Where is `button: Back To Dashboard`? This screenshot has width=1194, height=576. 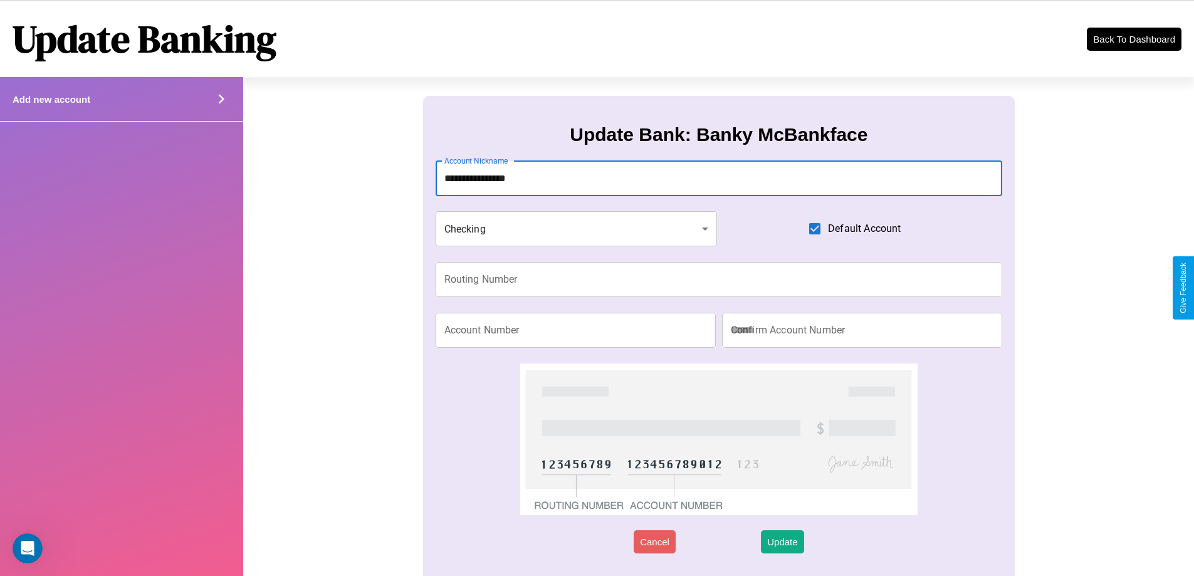 button: Back To Dashboard is located at coordinates (1134, 39).